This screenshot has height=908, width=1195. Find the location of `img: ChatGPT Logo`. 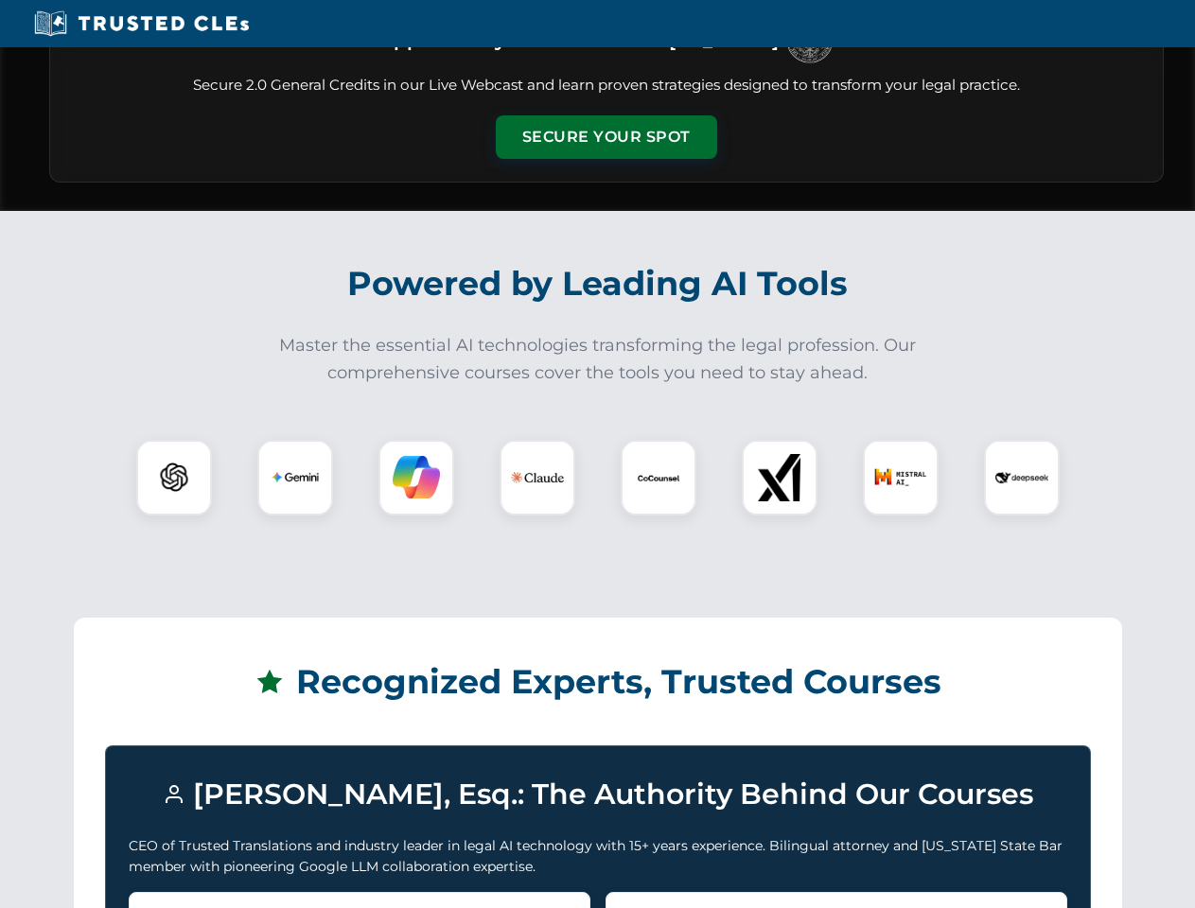

img: ChatGPT Logo is located at coordinates (174, 478).